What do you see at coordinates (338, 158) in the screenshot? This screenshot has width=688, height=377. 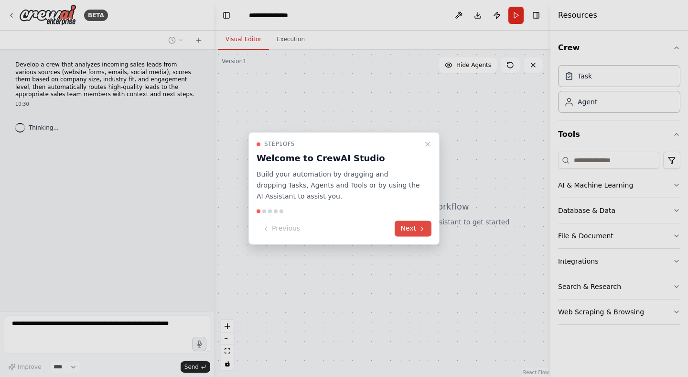 I see `h3: Welcome to CrewAI Studio` at bounding box center [338, 158].